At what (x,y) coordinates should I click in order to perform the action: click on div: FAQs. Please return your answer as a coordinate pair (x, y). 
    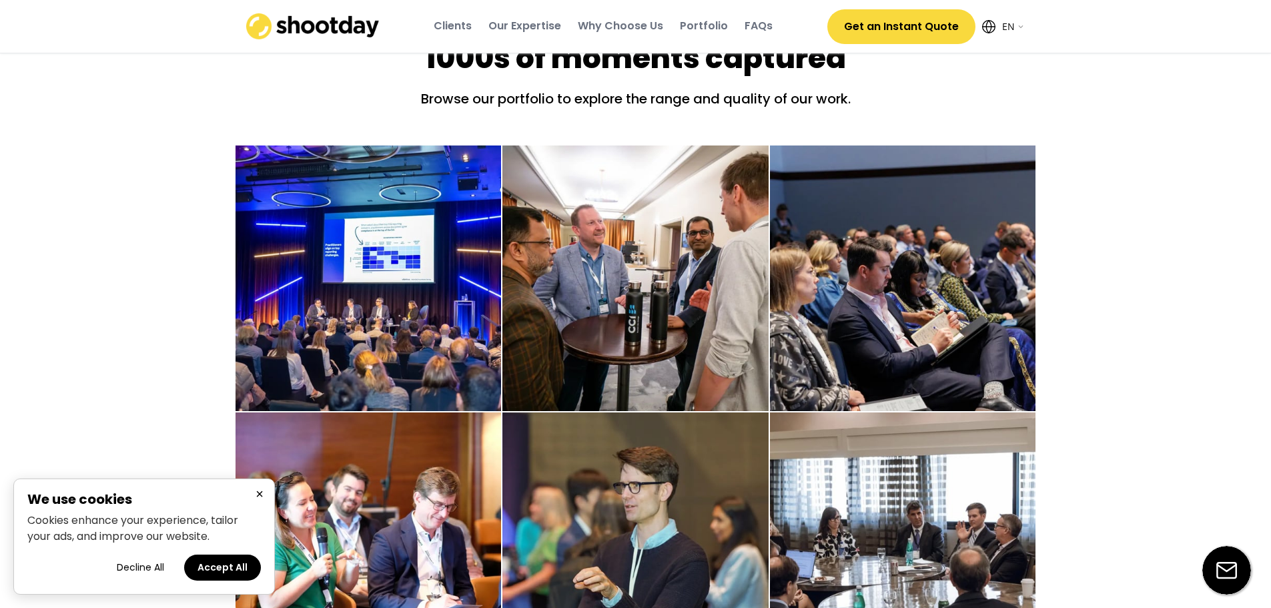
    Looking at the image, I should click on (758, 26).